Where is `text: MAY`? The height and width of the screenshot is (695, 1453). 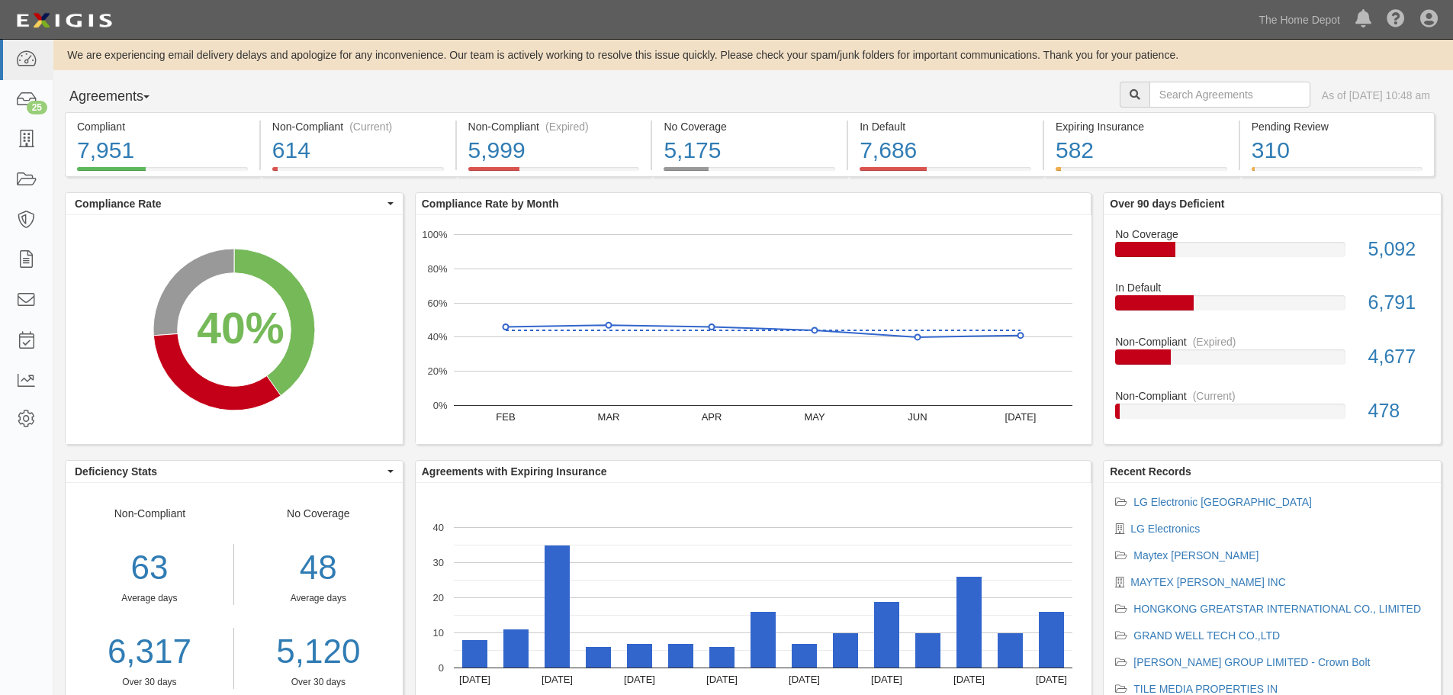 text: MAY is located at coordinates (815, 417).